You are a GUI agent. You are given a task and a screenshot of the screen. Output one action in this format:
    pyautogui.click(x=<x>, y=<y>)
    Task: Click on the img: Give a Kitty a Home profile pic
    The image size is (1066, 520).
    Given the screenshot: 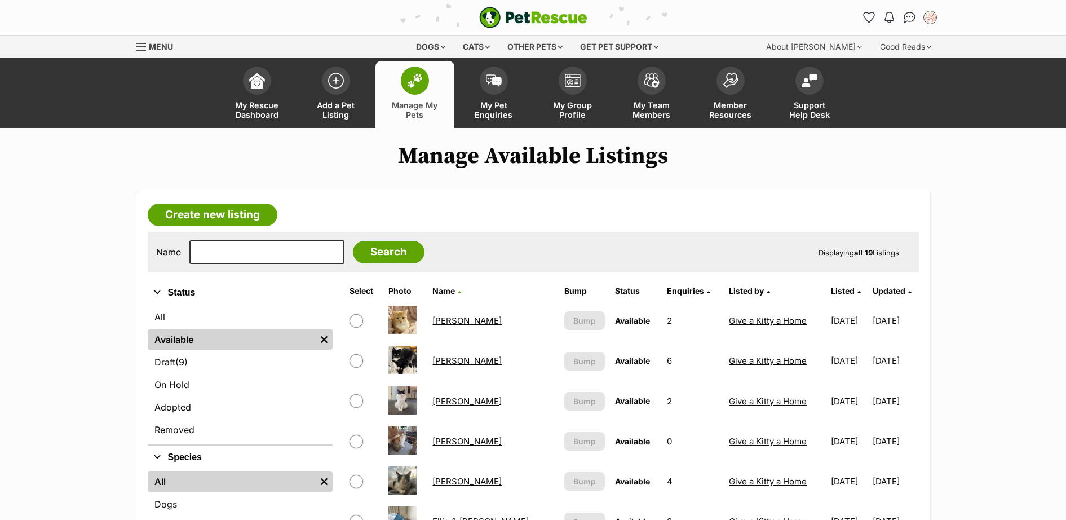 What is the action you would take?
    pyautogui.click(x=930, y=17)
    